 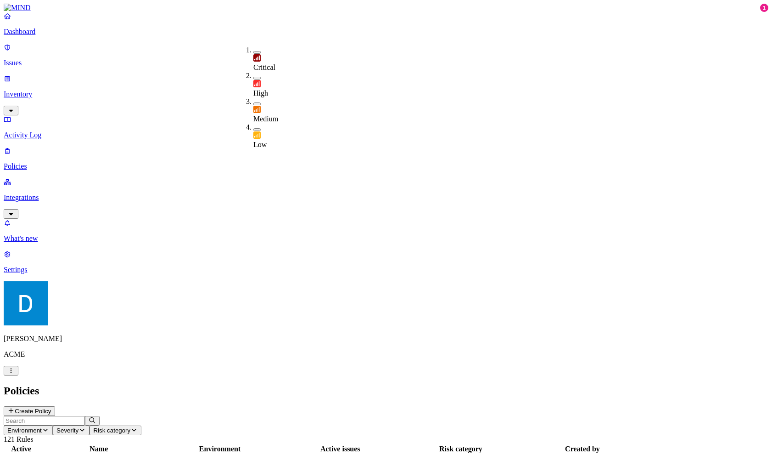 I want to click on h2: Policies, so click(x=386, y=390).